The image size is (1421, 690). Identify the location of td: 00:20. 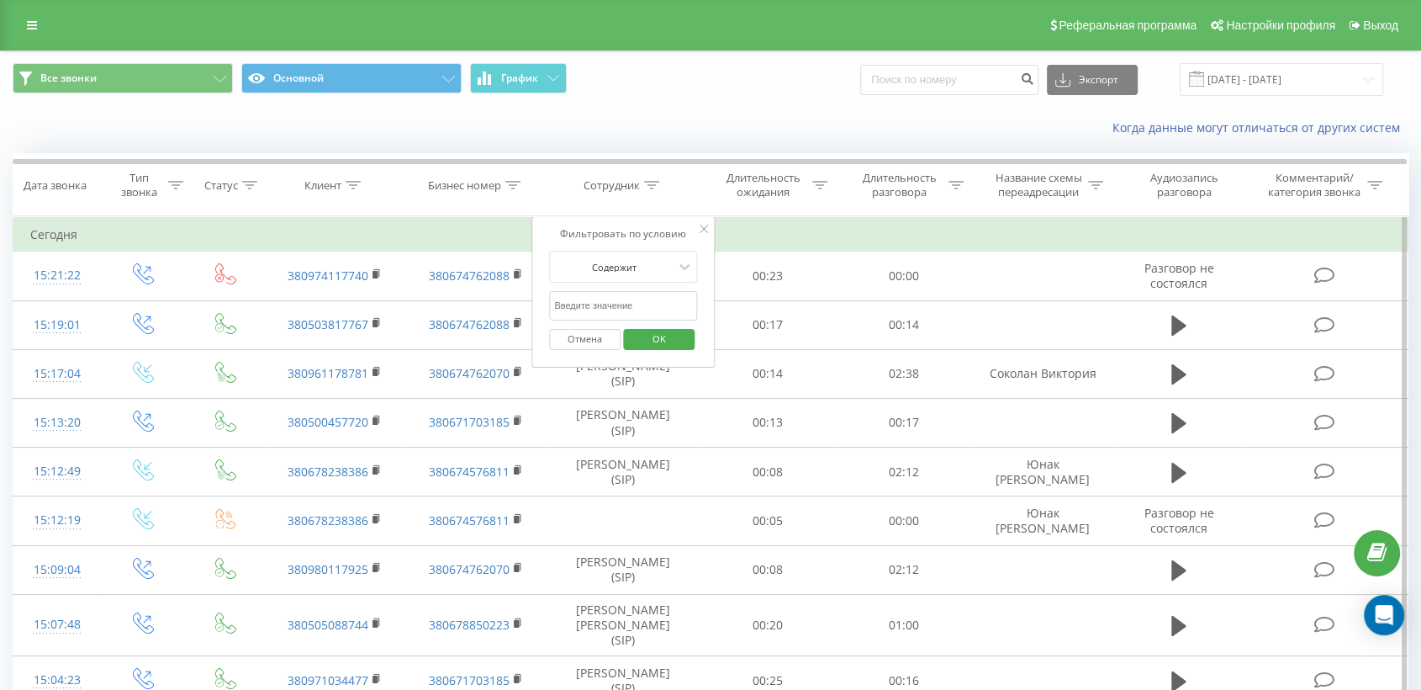
(768, 625).